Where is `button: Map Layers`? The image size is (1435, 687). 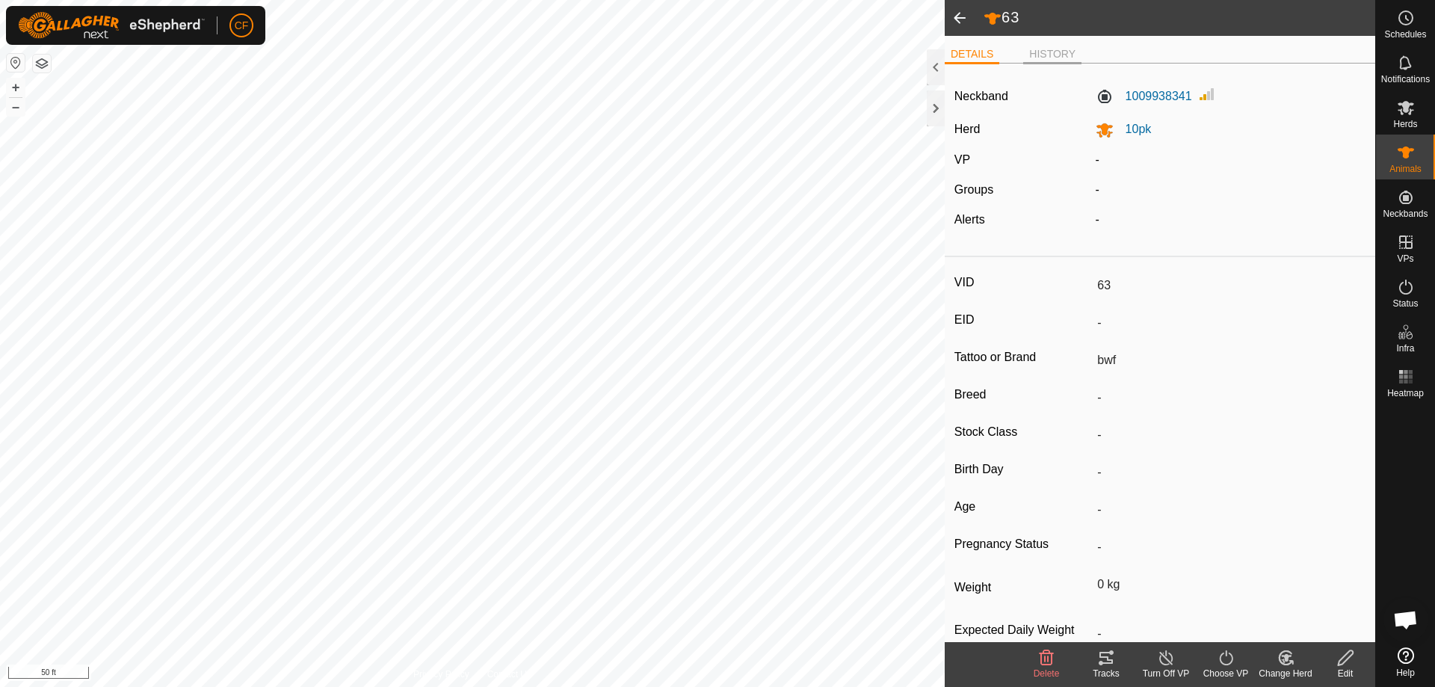 button: Map Layers is located at coordinates (42, 64).